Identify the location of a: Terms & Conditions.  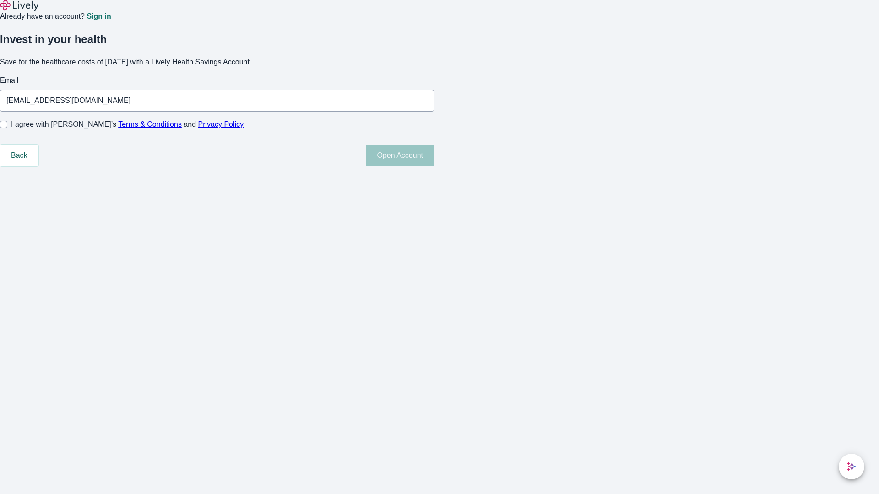
(150, 124).